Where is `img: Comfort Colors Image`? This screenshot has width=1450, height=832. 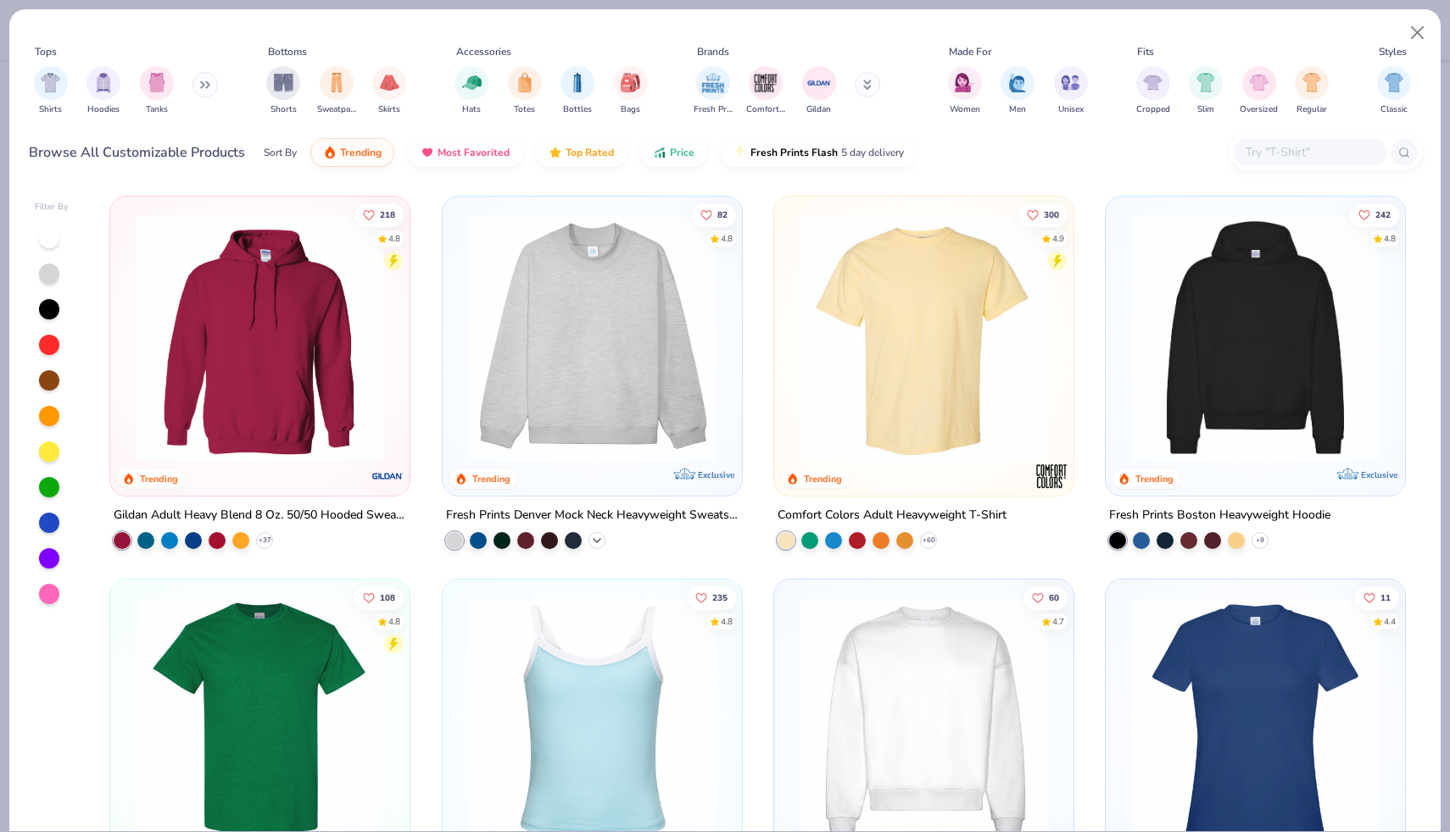
img: Comfort Colors Image is located at coordinates (765, 83).